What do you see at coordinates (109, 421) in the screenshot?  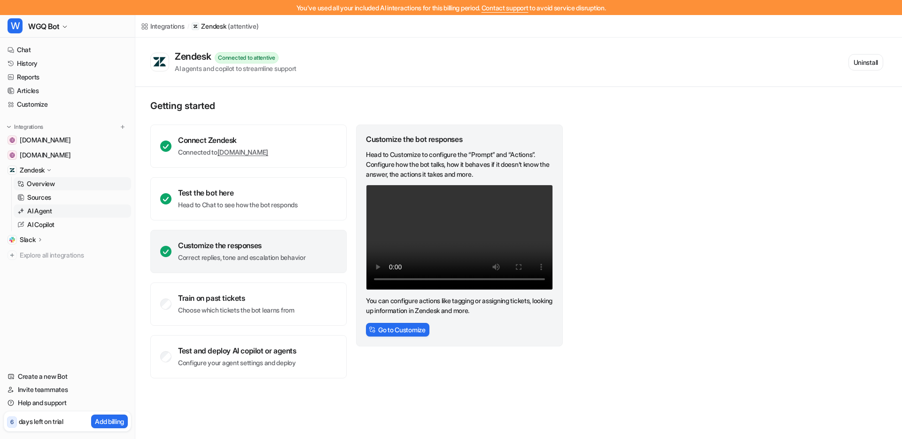 I see `p: Add billing` at bounding box center [109, 421].